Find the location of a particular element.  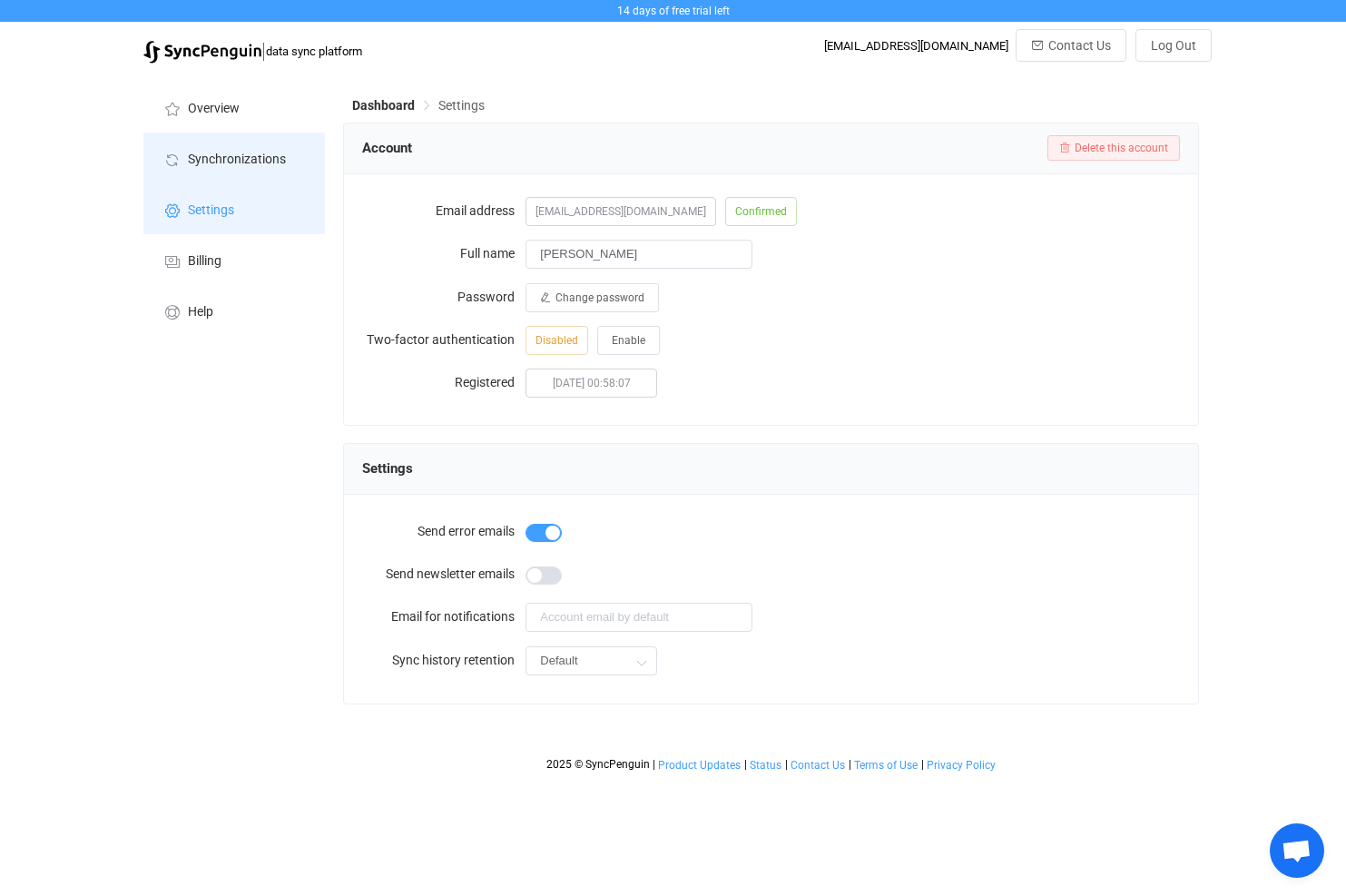

label: Send newsletter emails is located at coordinates (444, 574).